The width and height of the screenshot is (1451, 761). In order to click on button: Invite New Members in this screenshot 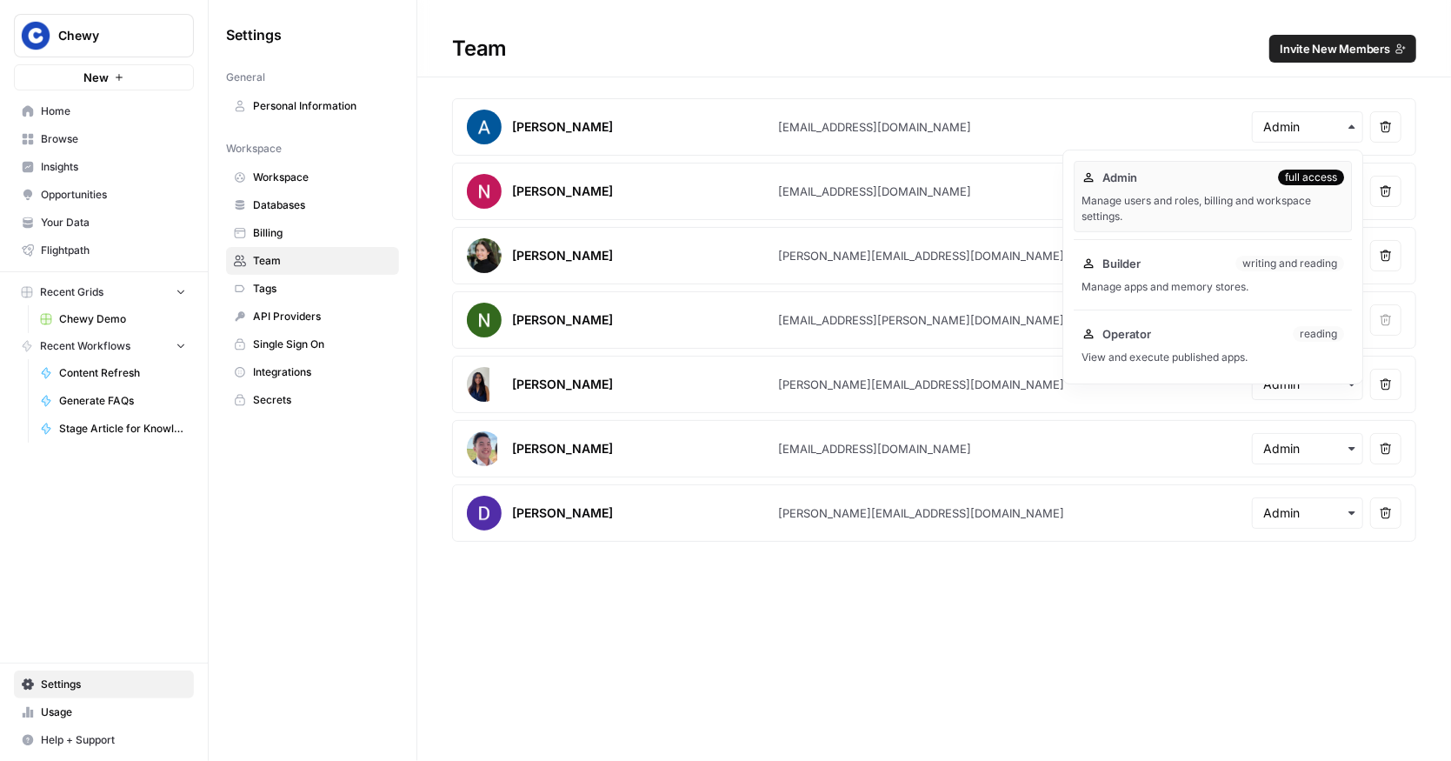, I will do `click(1342, 49)`.